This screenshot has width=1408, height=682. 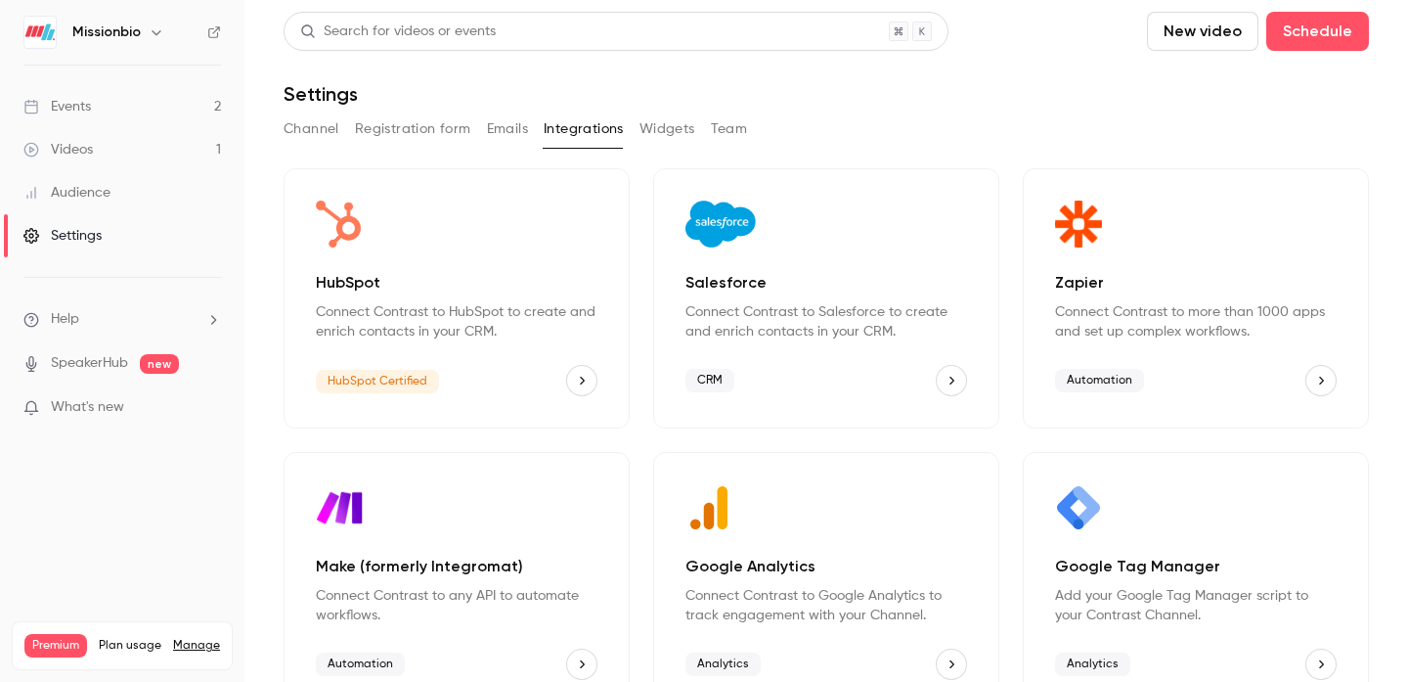 What do you see at coordinates (457, 298) in the screenshot?
I see `div: HubSpot` at bounding box center [457, 298].